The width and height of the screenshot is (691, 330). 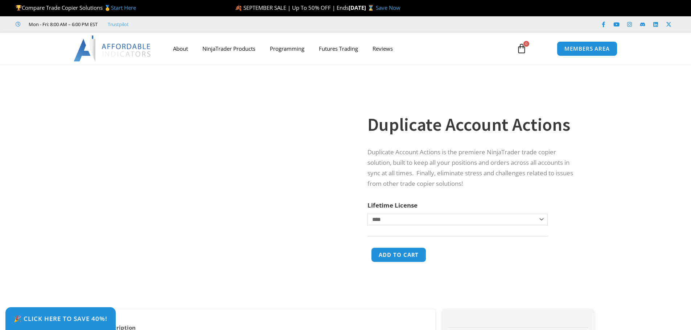 I want to click on span: 0, so click(x=526, y=44).